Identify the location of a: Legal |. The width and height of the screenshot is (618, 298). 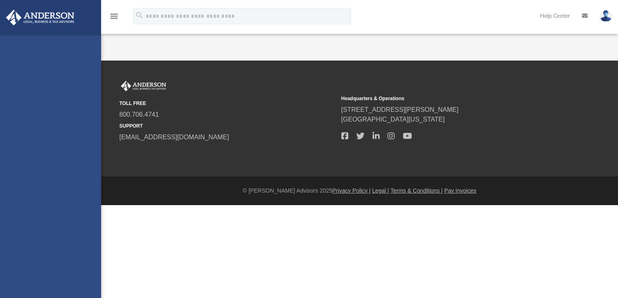
(380, 191).